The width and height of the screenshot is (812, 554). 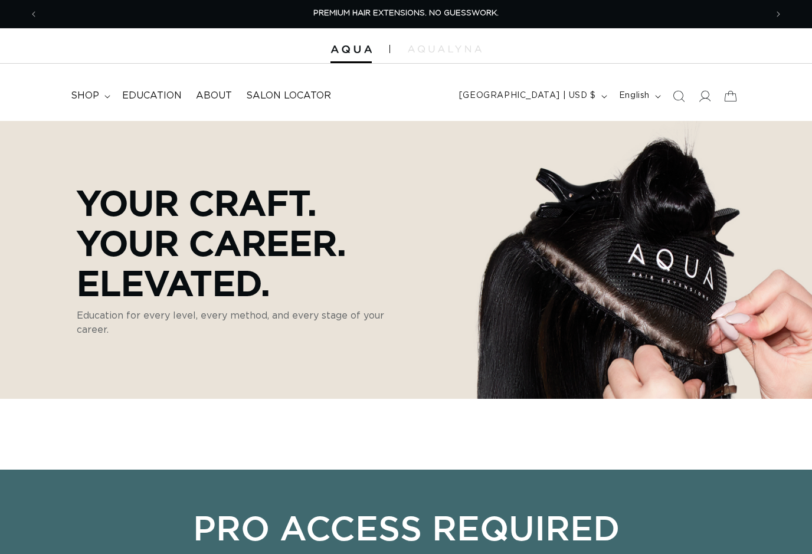 I want to click on a: Salon Locator, so click(x=289, y=96).